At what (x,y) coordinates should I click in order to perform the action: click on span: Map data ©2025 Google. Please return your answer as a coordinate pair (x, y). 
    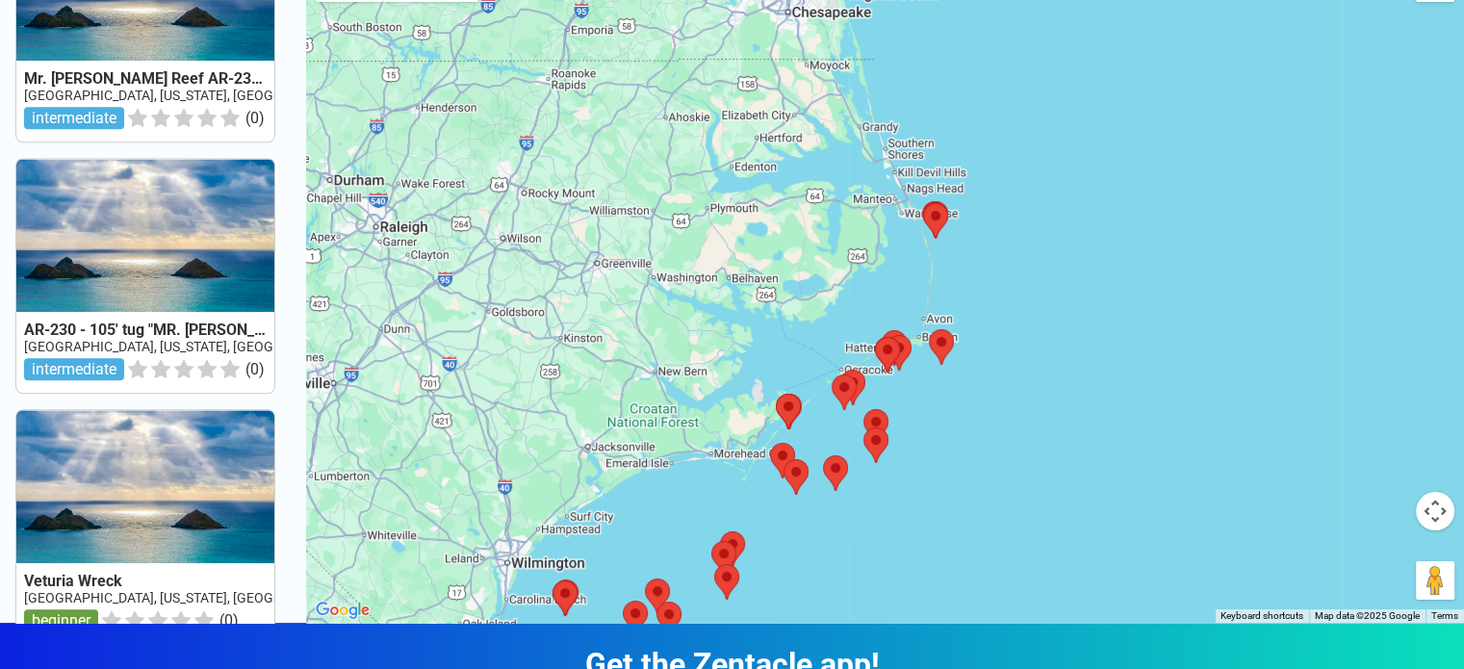
    Looking at the image, I should click on (1367, 615).